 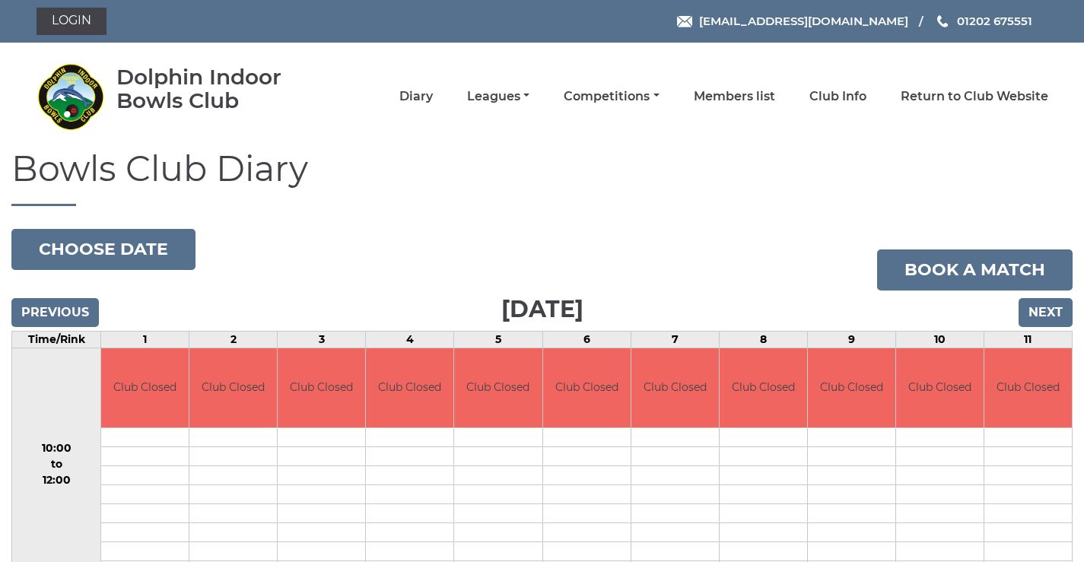 What do you see at coordinates (234, 339) in the screenshot?
I see `td: 2` at bounding box center [234, 339].